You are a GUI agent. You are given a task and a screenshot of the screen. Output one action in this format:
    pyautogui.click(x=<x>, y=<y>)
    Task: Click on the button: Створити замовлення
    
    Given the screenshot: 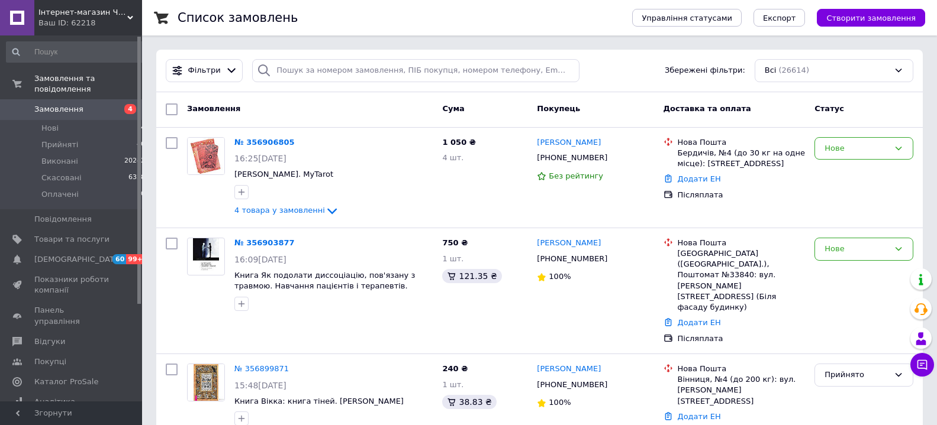 What is the action you would take?
    pyautogui.click(x=870, y=18)
    